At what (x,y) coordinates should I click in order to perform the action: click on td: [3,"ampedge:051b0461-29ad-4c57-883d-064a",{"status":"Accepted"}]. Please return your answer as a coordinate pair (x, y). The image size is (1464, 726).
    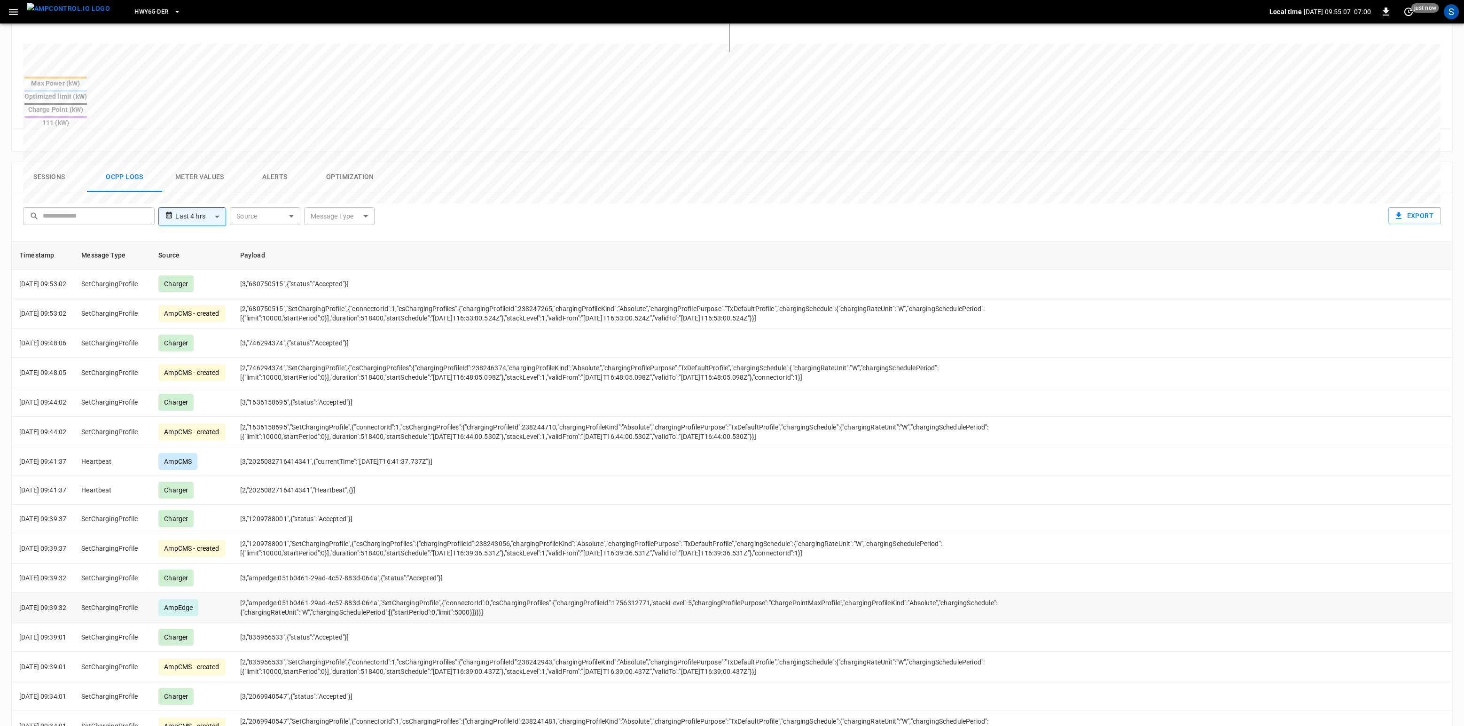
    Looking at the image, I should click on (627, 578).